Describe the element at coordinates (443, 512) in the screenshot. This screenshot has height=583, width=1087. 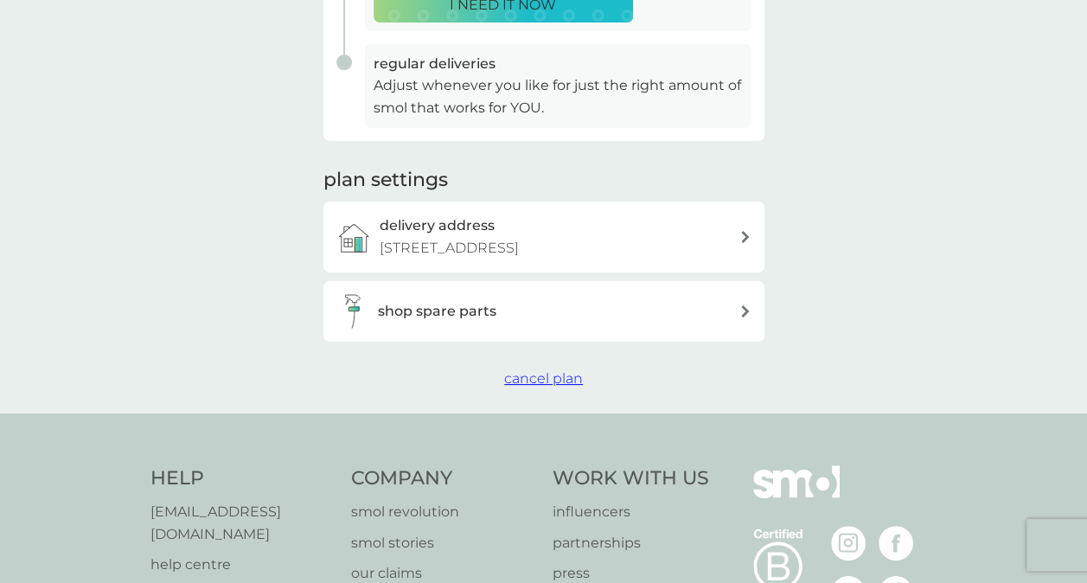
I see `p: smol revolution` at that location.